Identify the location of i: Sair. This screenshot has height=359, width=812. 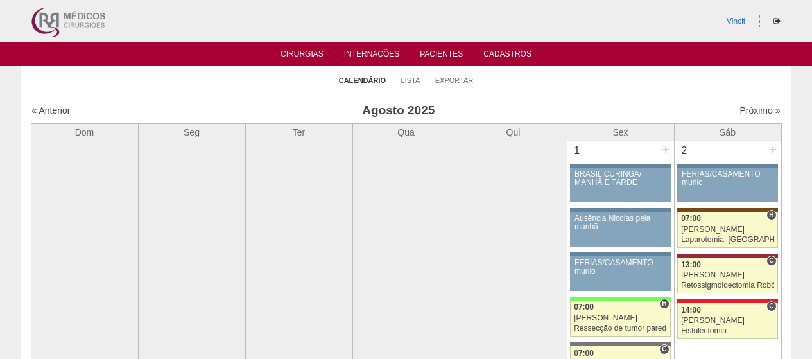
(776, 21).